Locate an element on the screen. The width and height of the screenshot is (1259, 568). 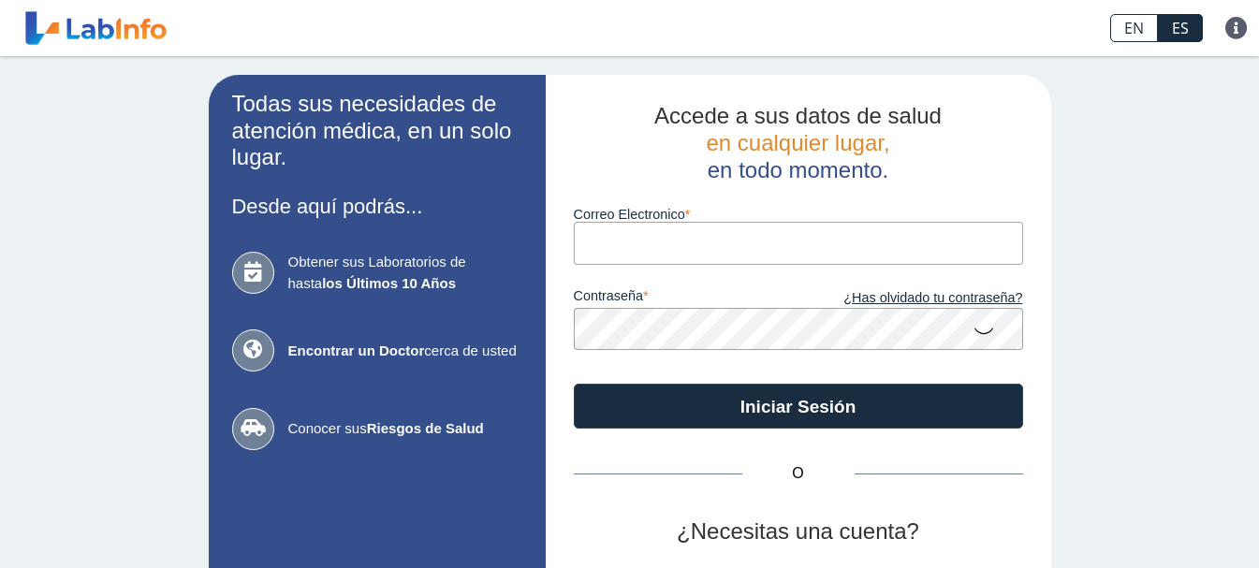
label: contraseña is located at coordinates (686, 299).